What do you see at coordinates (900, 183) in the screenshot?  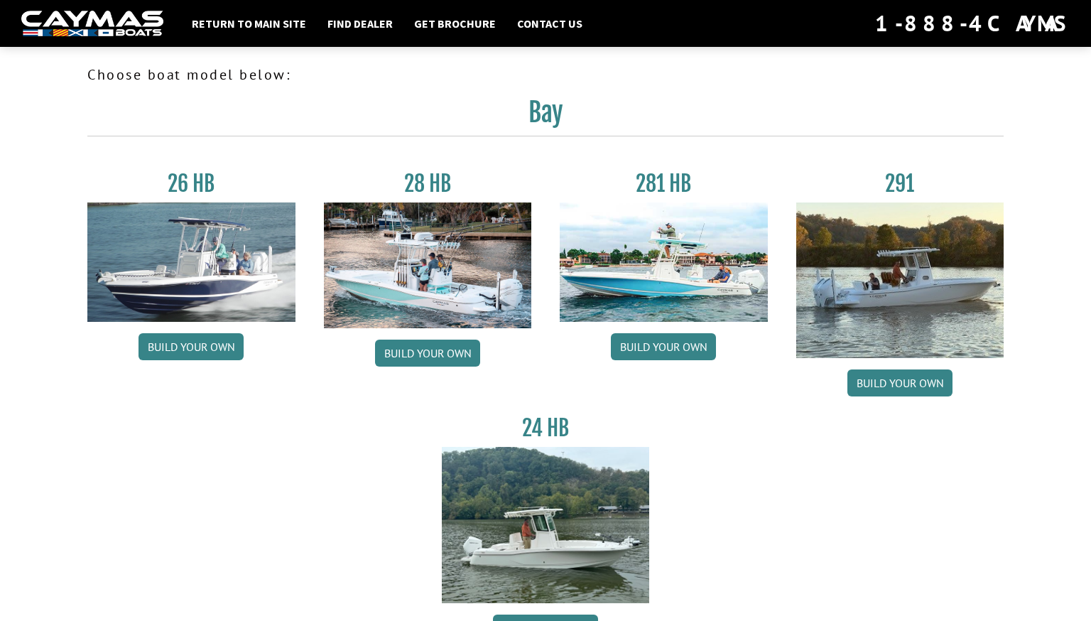 I see `h3: 291` at bounding box center [900, 183].